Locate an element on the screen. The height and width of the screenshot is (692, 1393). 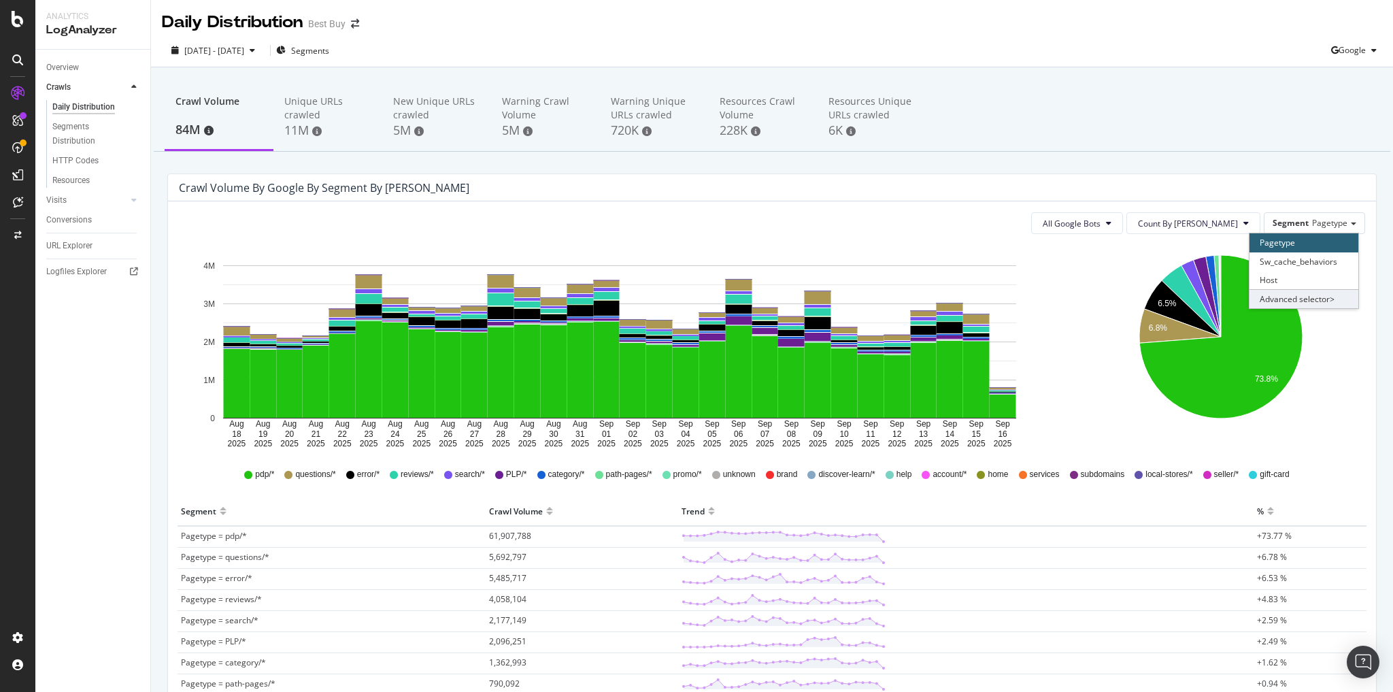
text: 10 is located at coordinates (844, 434).